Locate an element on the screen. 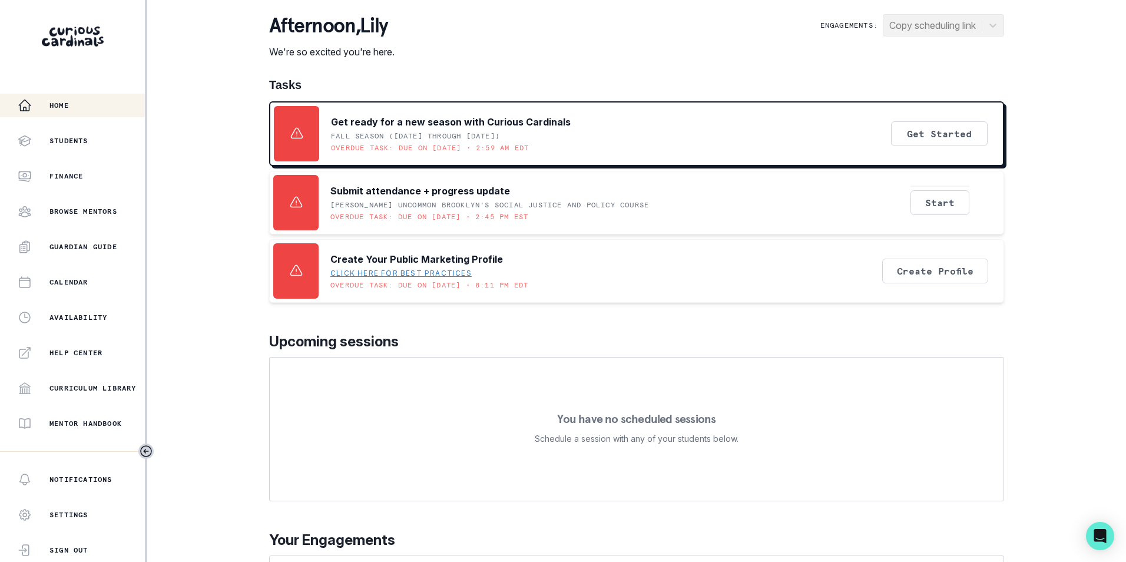 The image size is (1126, 562). p: Notifications is located at coordinates (81, 479).